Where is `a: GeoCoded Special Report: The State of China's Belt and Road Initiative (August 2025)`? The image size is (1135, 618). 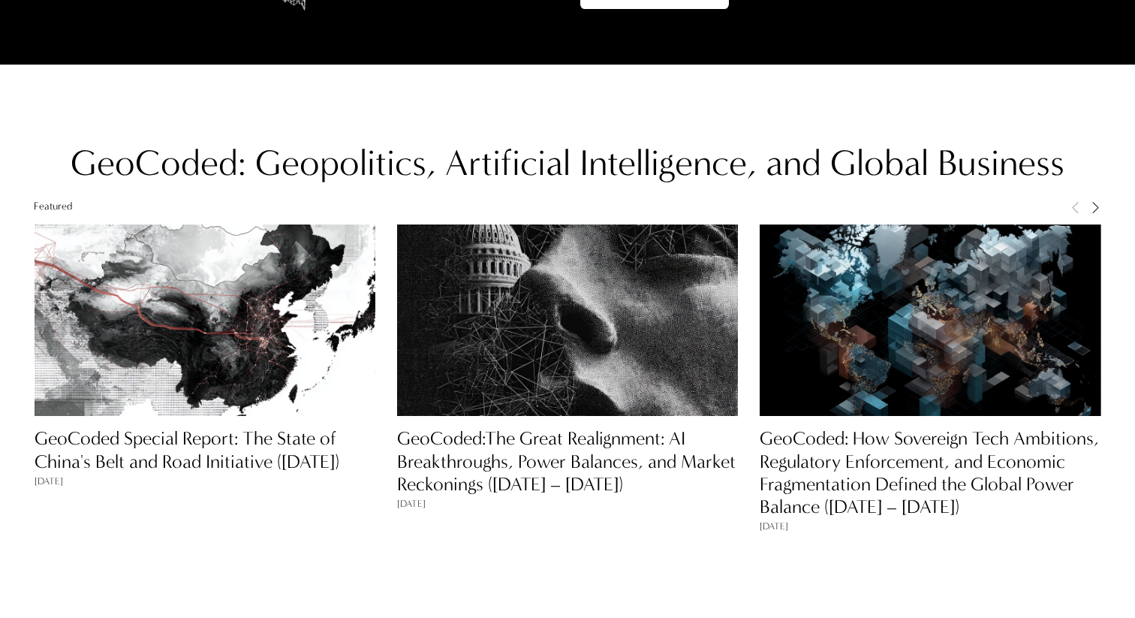 a: GeoCoded Special Report: The State of China's Belt and Road Initiative (August 2025) is located at coordinates (205, 320).